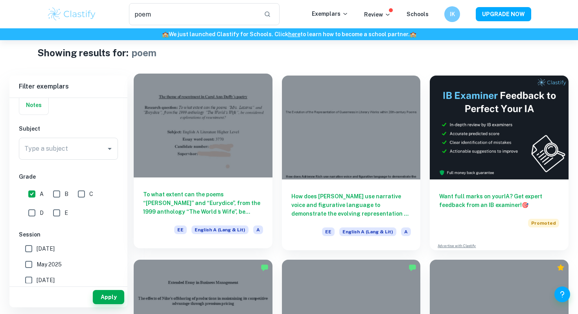  What do you see at coordinates (499, 201) in the screenshot?
I see `h6: Want full marks on your IA ? Get expert feedback from an IB examiner!` at bounding box center [499, 201].